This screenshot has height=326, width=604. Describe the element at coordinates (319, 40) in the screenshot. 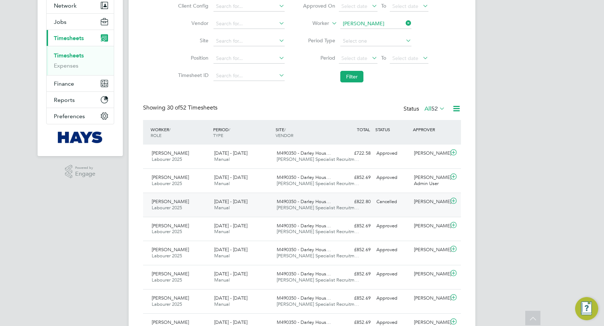

I see `label: Period Type` at that location.